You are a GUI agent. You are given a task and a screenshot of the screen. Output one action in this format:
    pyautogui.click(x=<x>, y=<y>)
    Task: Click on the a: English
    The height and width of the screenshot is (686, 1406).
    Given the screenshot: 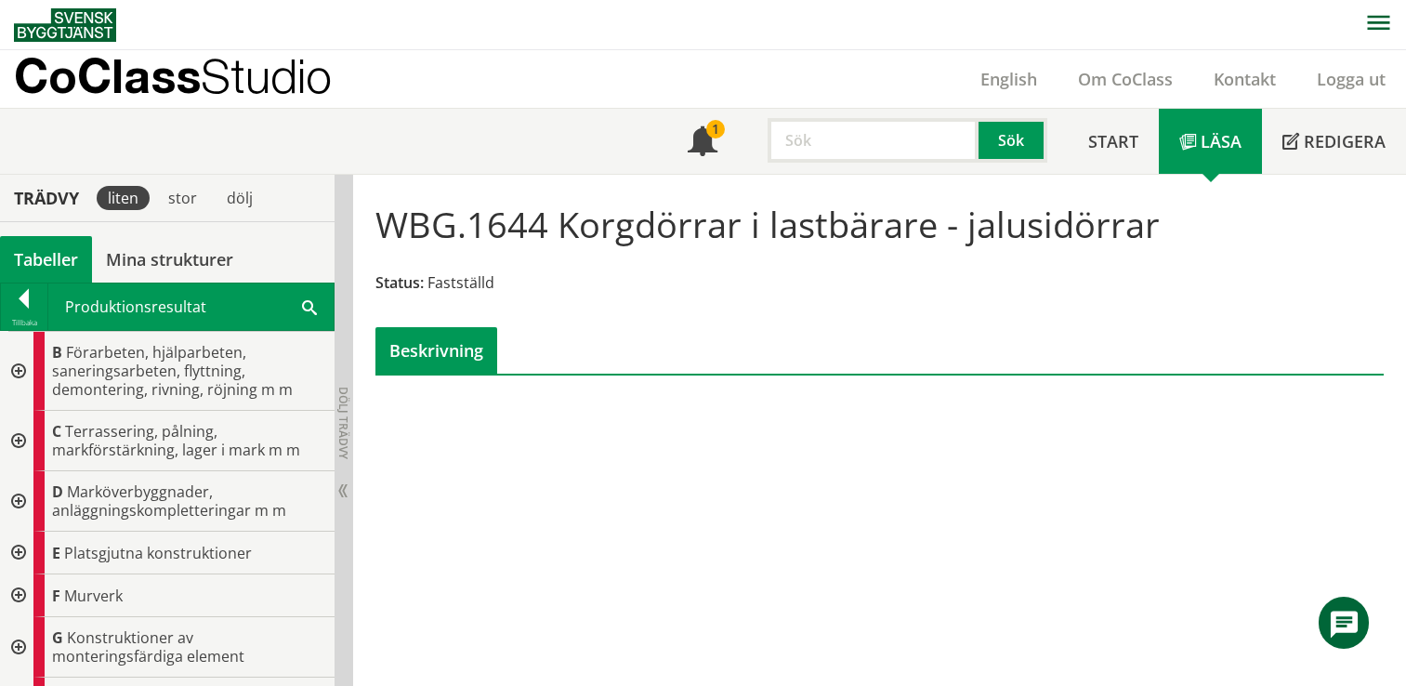 What is the action you would take?
    pyautogui.click(x=1008, y=79)
    